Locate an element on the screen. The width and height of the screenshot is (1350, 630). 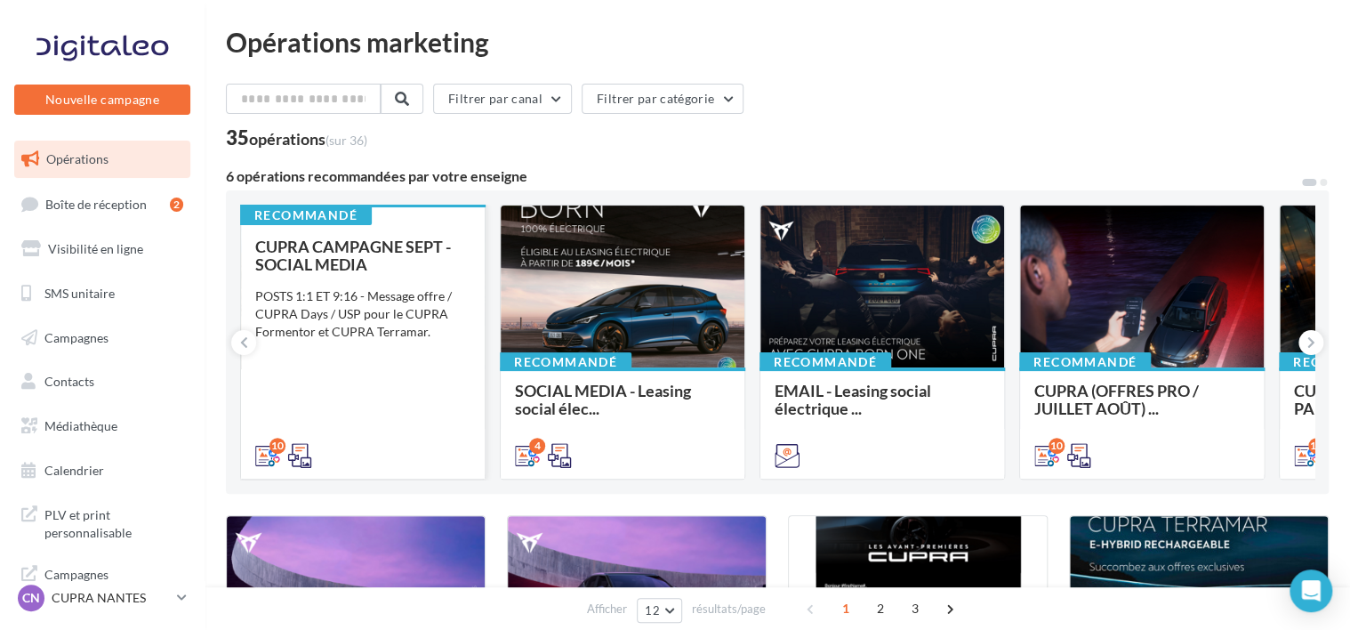
span: (sur 36) is located at coordinates (346, 140).